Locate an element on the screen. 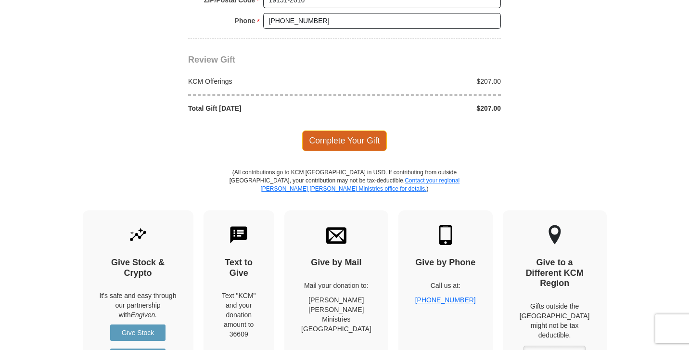 This screenshot has height=350, width=689. img: give-by-stock.svg is located at coordinates (138, 235).